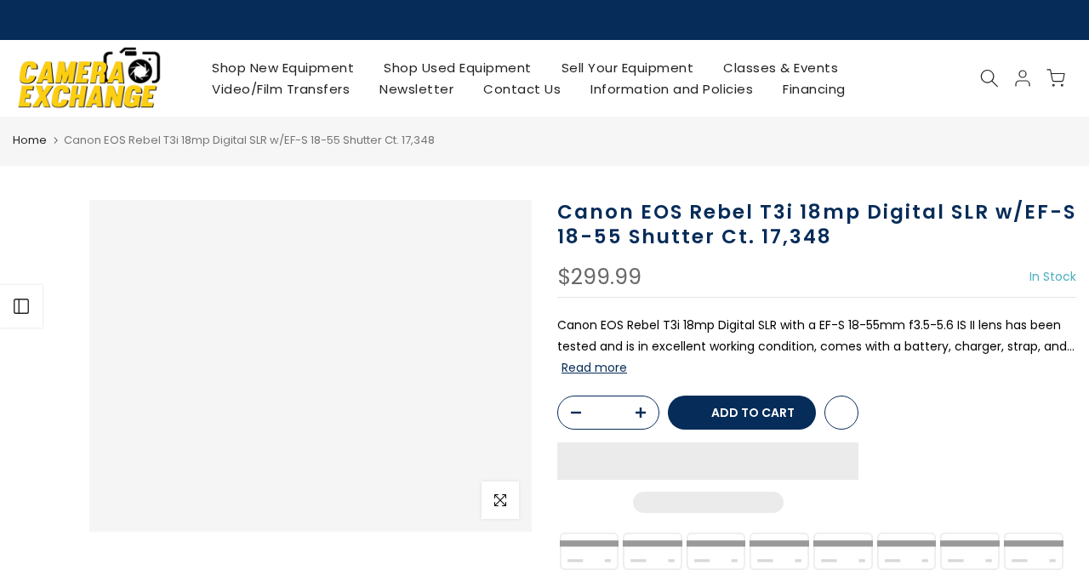 This screenshot has width=1089, height=570. Describe the element at coordinates (249, 140) in the screenshot. I see `span: Canon EOS Rebel T3i 18mp Digital SLR w/EF-S 18-55 Shutter Ct. 17,348` at that location.